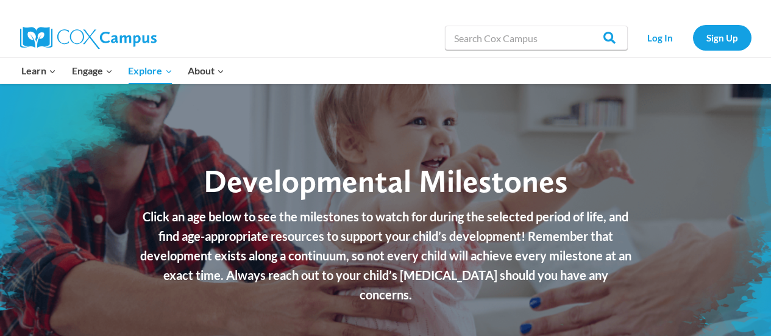 Image resolution: width=771 pixels, height=336 pixels. I want to click on input: Search Cox Campus, so click(536, 38).